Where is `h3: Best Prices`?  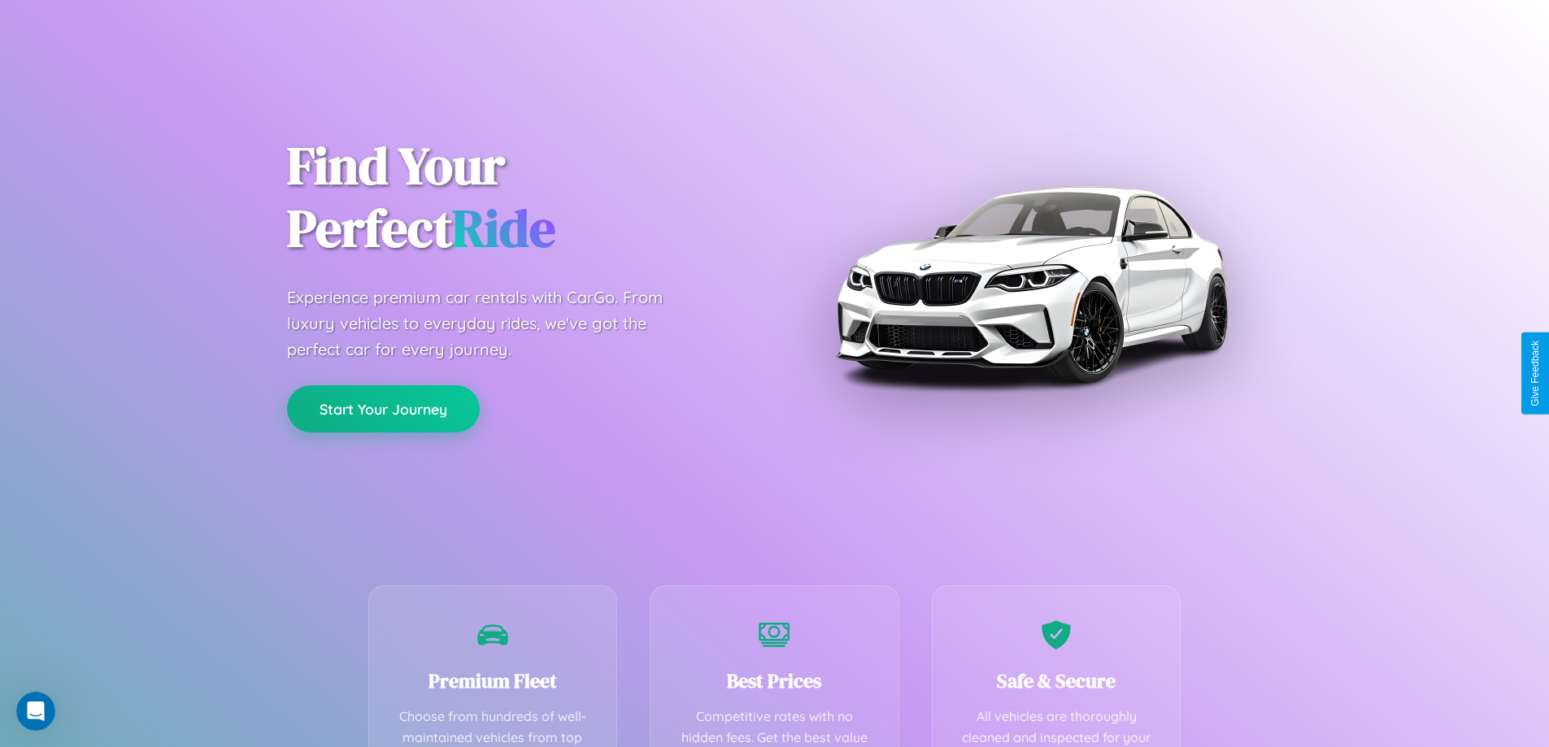 h3: Best Prices is located at coordinates (774, 681).